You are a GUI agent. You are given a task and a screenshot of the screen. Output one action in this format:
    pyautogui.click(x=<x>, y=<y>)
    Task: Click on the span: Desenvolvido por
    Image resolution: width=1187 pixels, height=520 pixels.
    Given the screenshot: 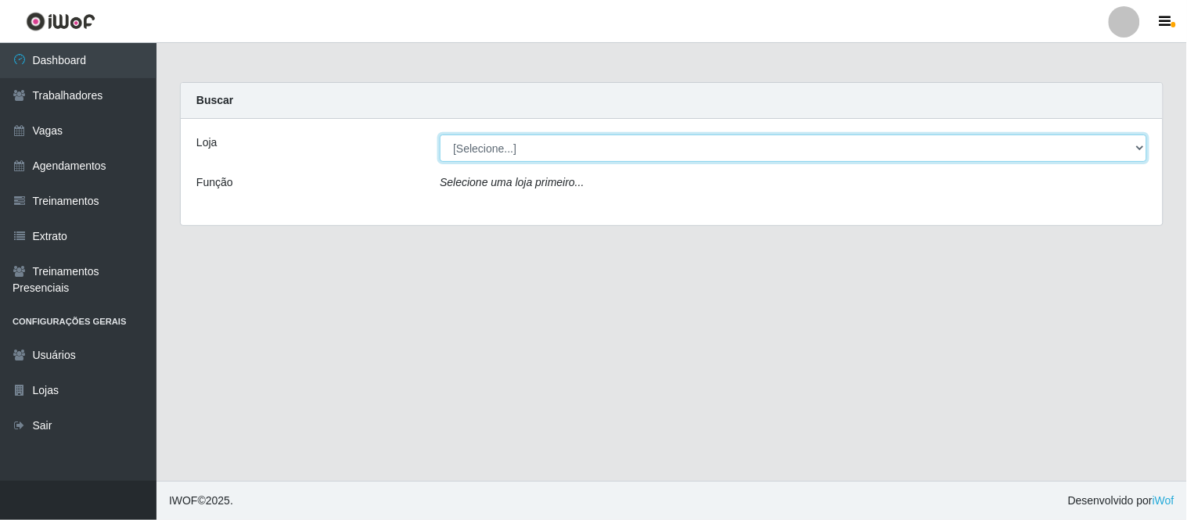 What is the action you would take?
    pyautogui.click(x=1121, y=501)
    